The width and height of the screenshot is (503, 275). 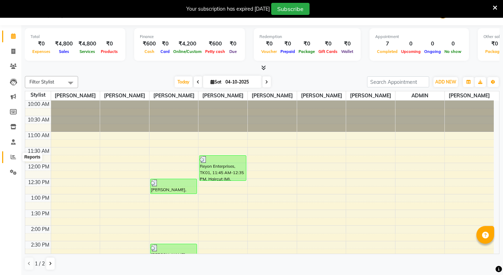 I want to click on span: Online/Custom, so click(x=187, y=51).